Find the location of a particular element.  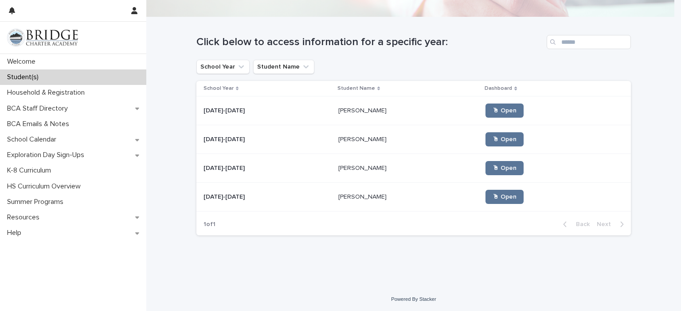

span: Next is located at coordinates (606, 225).